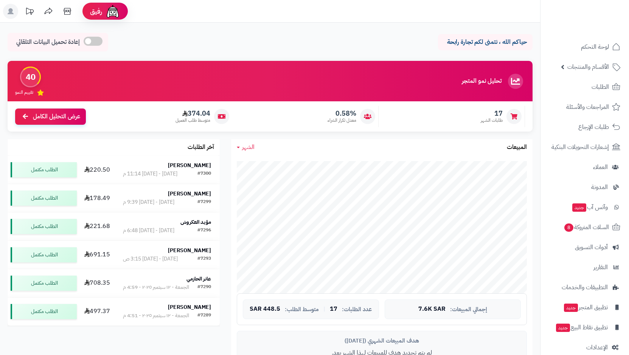 The image size is (629, 355). I want to click on div: الجمعة - ١٢ سبتمبر ٢٠٢٥ - 4:59 م, so click(156, 288).